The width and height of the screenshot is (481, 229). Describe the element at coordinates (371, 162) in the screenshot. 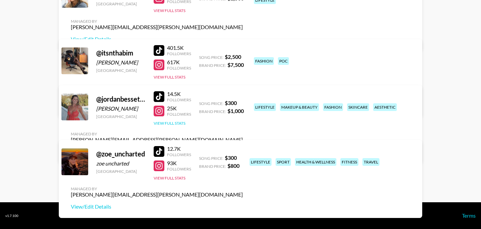

I see `div: travel` at that location.